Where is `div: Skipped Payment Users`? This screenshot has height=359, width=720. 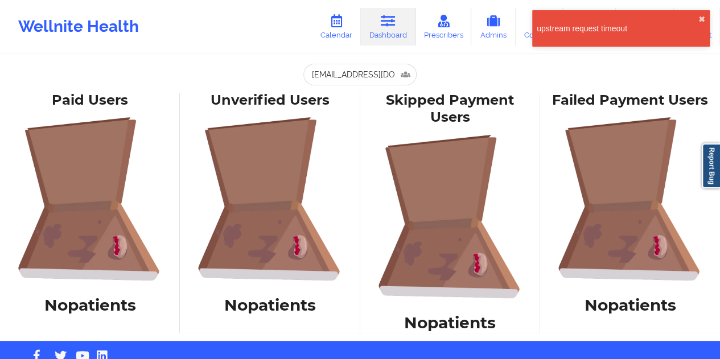 div: Skipped Payment Users is located at coordinates (450, 109).